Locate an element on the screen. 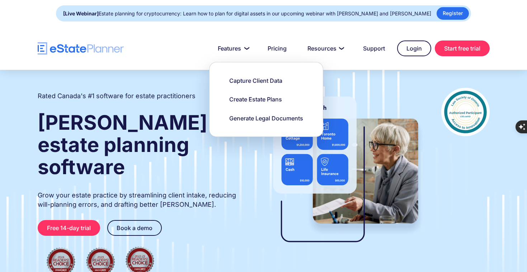 This screenshot has height=272, width=527. a: Free 14-day trial is located at coordinates (69, 228).